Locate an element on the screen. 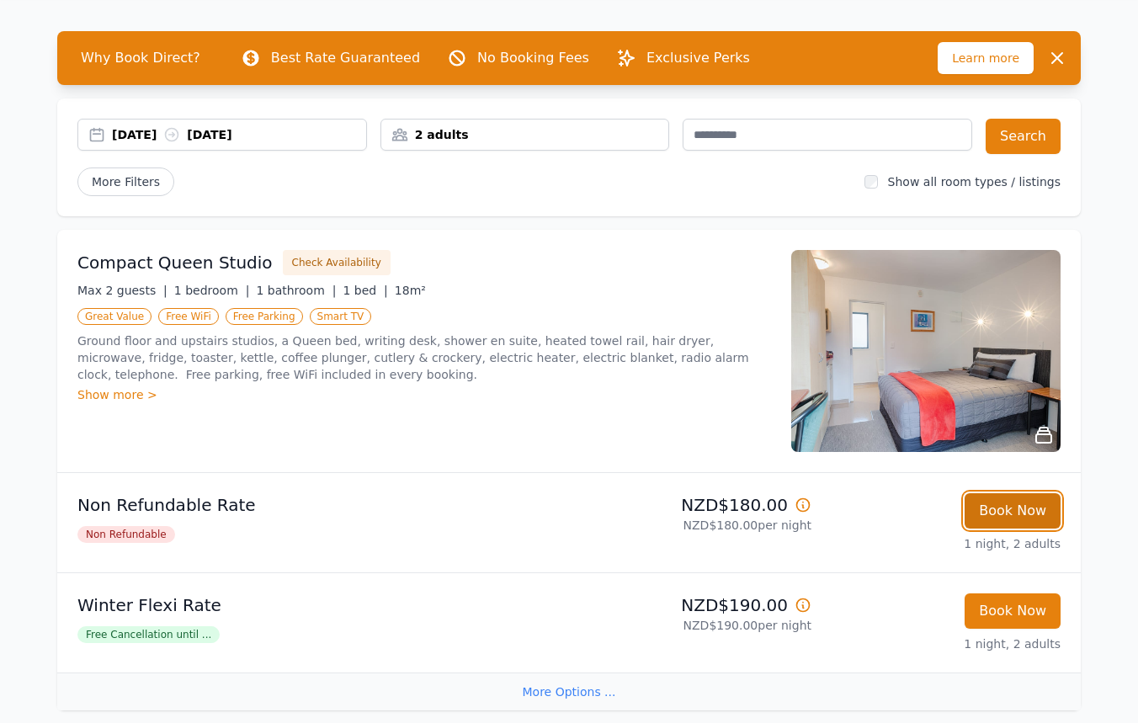  p: Best Rate Guaranteed is located at coordinates (345, 58).